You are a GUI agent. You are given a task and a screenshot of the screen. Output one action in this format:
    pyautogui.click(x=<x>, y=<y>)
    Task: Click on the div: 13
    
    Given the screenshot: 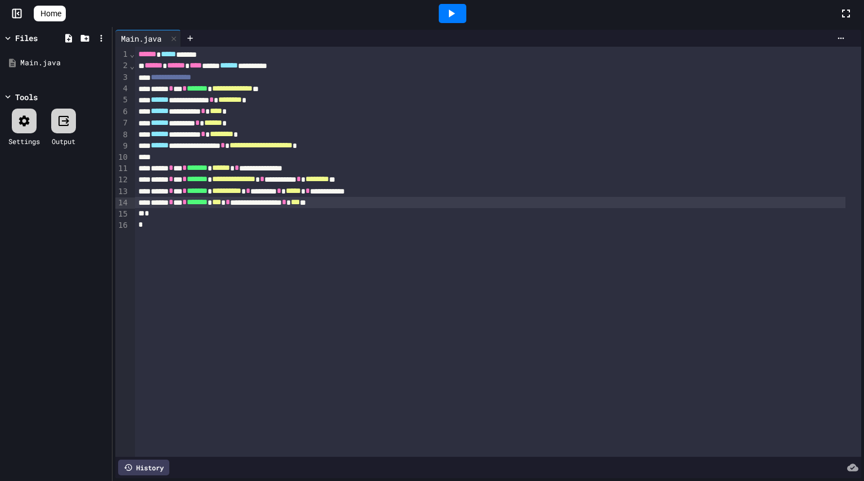 What is the action you would take?
    pyautogui.click(x=122, y=192)
    